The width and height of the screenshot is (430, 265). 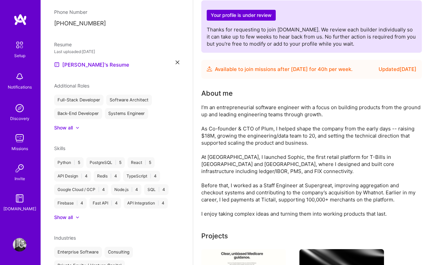 What do you see at coordinates (81, 190) in the screenshot?
I see `div: Google Cloud / GCP 4` at bounding box center [81, 190].